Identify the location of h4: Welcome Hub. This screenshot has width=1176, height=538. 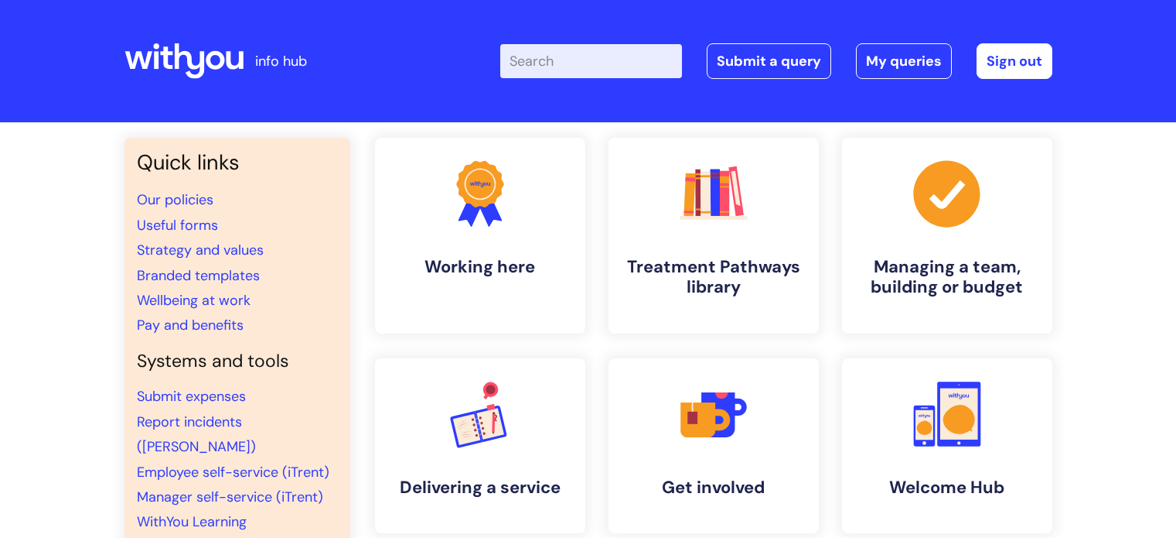
(948, 487).